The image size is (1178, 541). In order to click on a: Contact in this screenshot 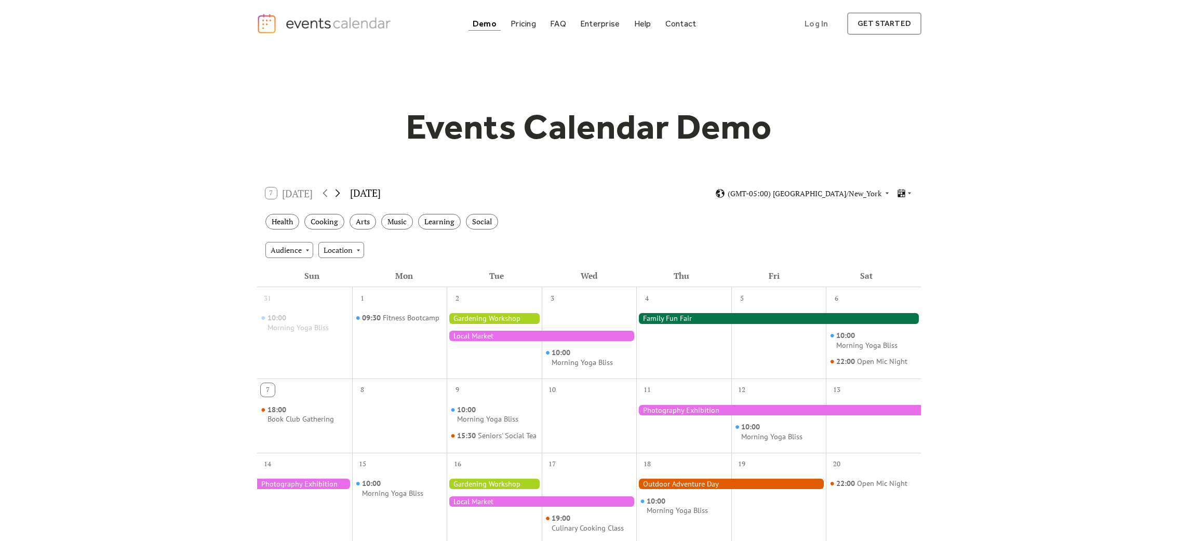, I will do `click(681, 23)`.